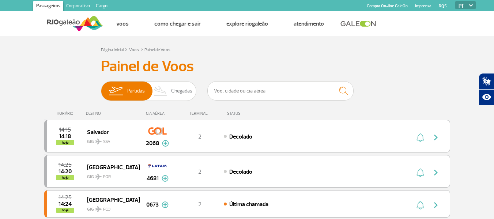  I want to click on span: 2025-09-30 14:24:12, so click(65, 204).